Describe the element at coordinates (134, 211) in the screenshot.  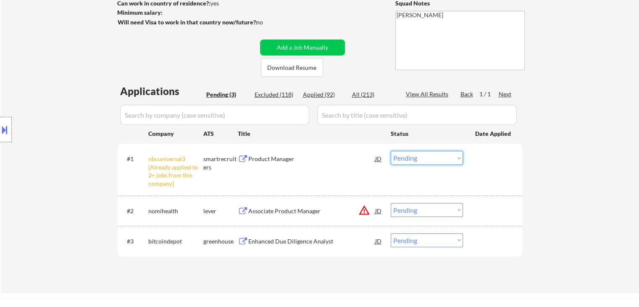
I see `div: #2` at that location.